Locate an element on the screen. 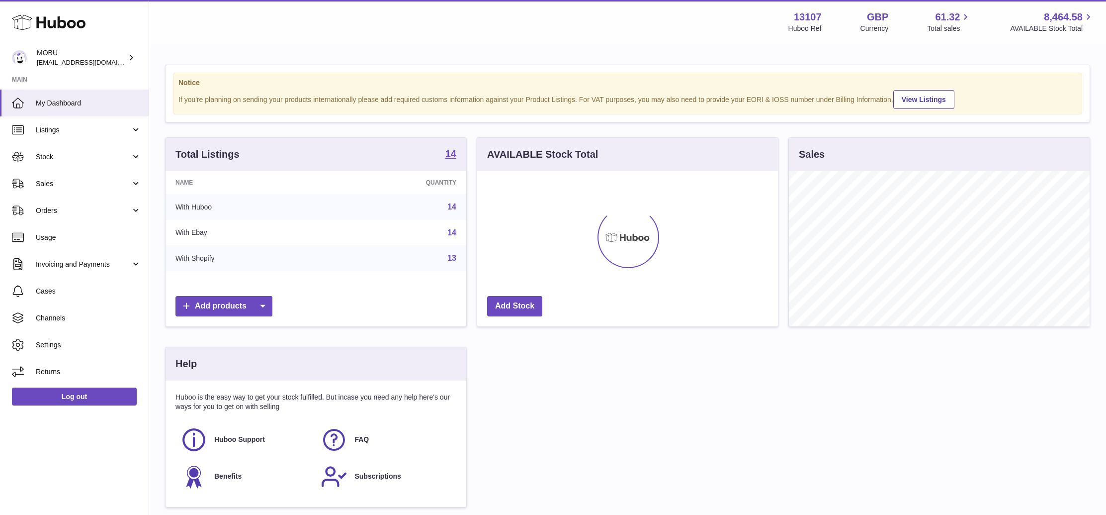 The height and width of the screenshot is (515, 1106). span: Stock is located at coordinates (83, 157).